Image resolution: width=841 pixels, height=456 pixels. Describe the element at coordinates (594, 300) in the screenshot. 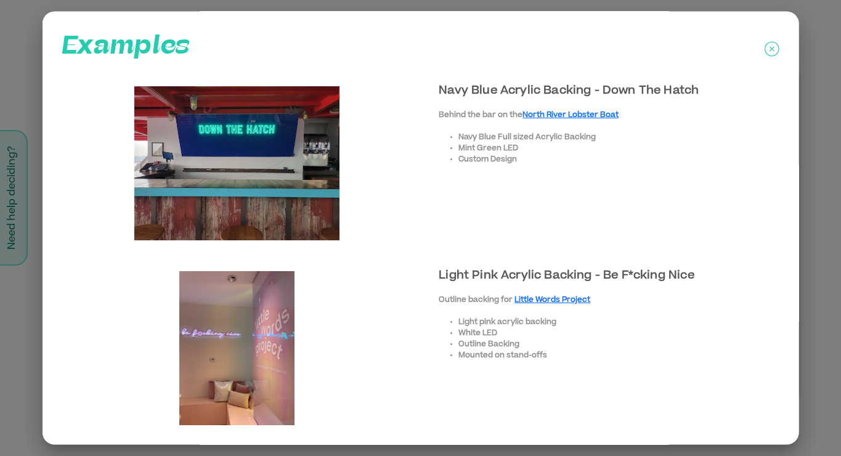

I see `p: Outline backing for` at that location.